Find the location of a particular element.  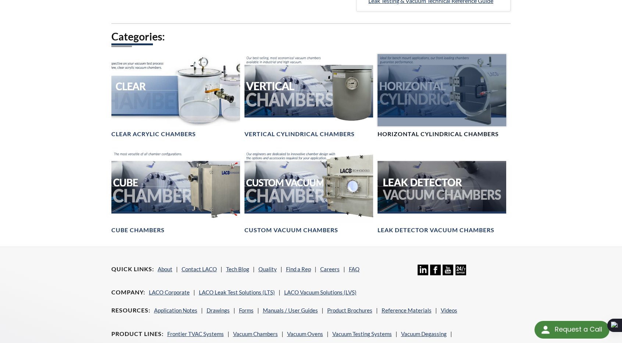

a: Forms is located at coordinates (246, 310).